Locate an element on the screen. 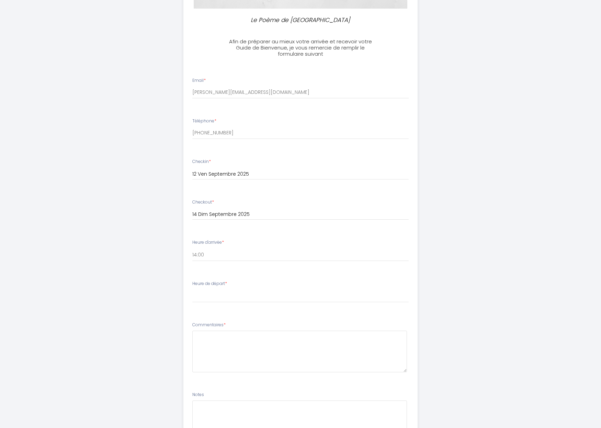  label: Téléphone is located at coordinates (204, 121).